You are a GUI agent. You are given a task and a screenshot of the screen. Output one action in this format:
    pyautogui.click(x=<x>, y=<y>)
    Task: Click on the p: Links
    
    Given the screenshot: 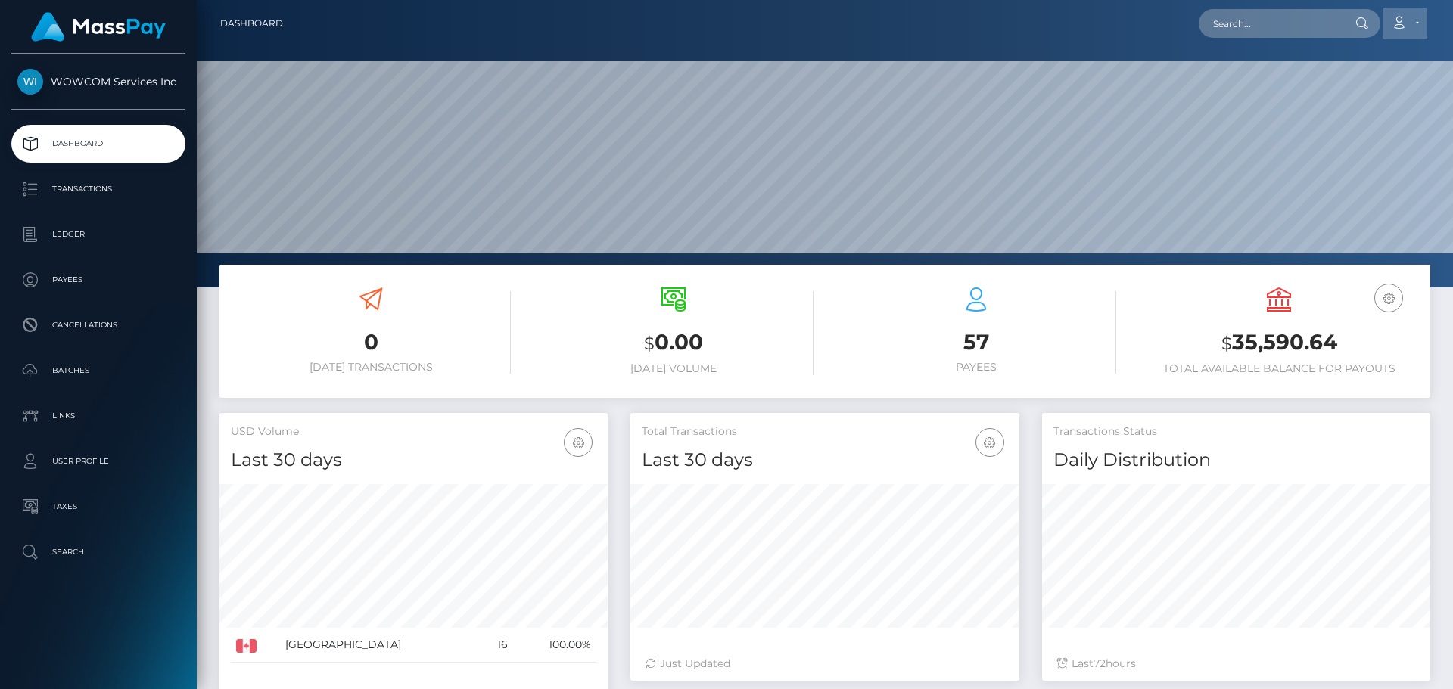 What is the action you would take?
    pyautogui.click(x=98, y=416)
    